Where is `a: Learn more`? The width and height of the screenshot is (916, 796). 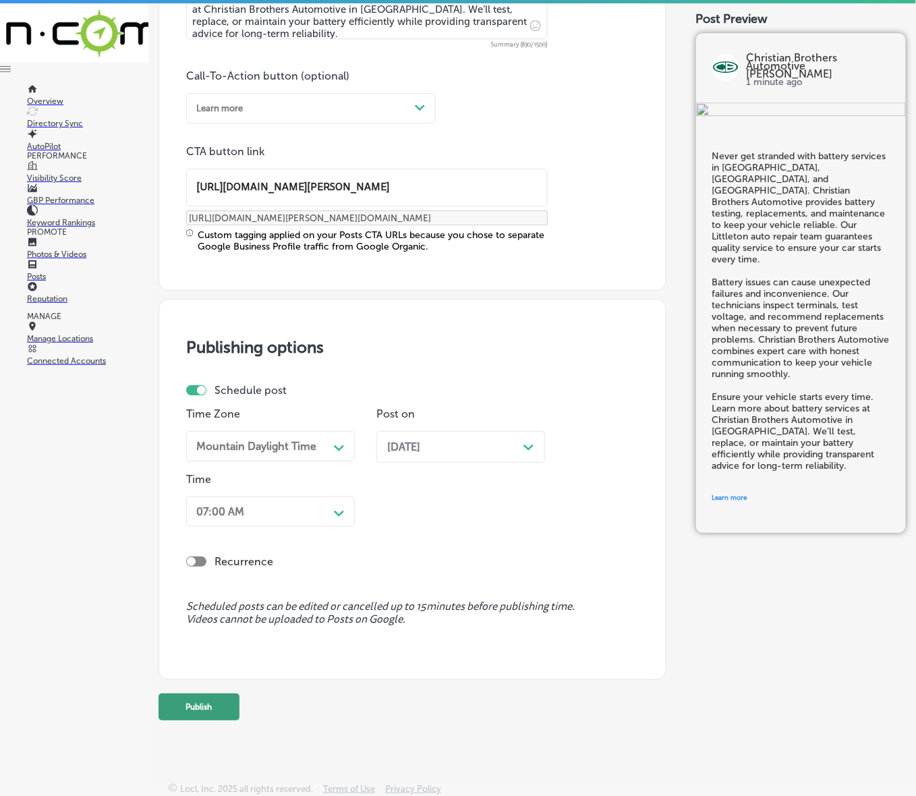
a: Learn more is located at coordinates (800, 498).